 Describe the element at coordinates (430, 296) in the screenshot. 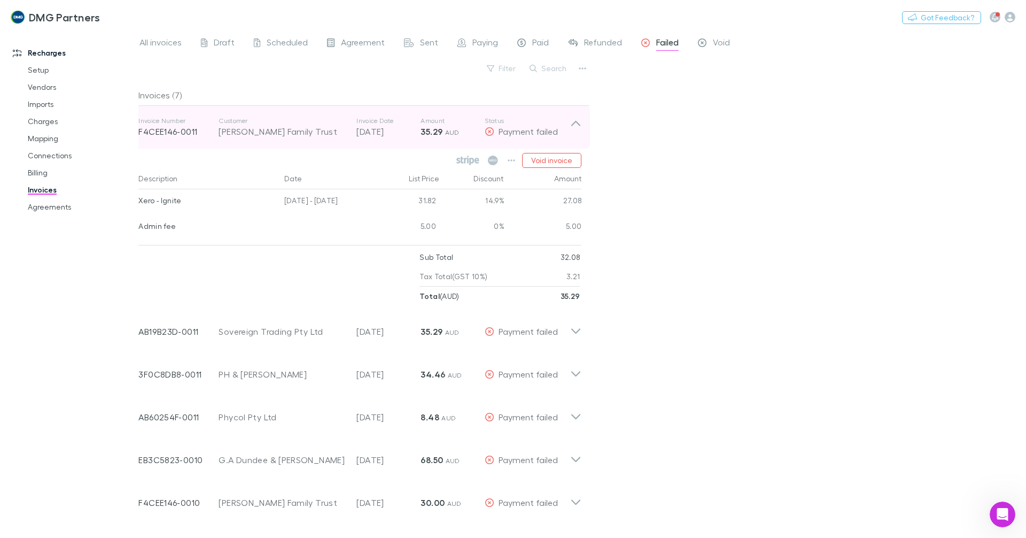

I see `strong: Total` at that location.